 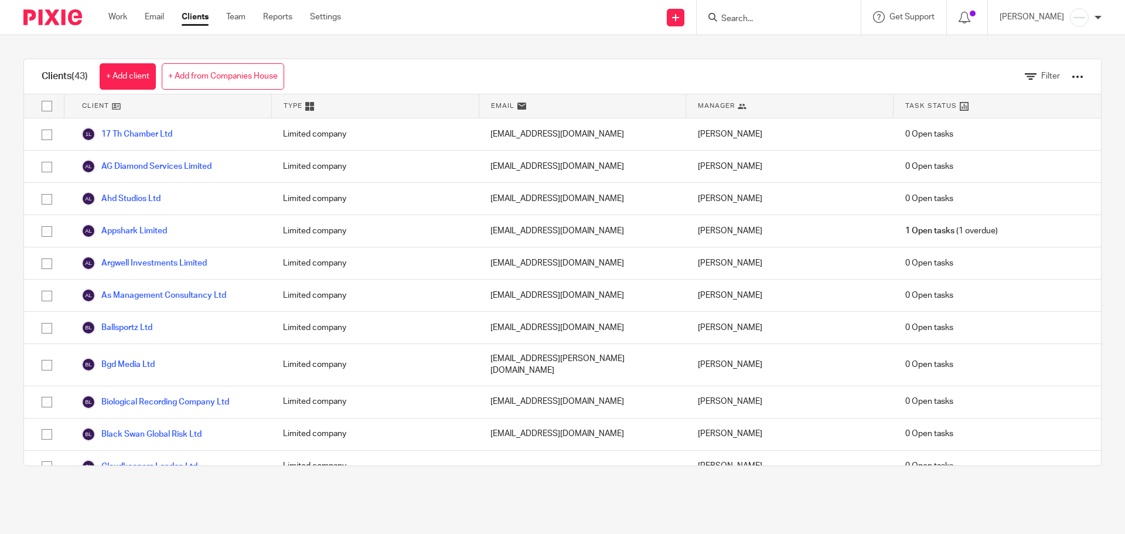 I want to click on a: 17 Th Chamber Ltd, so click(x=127, y=134).